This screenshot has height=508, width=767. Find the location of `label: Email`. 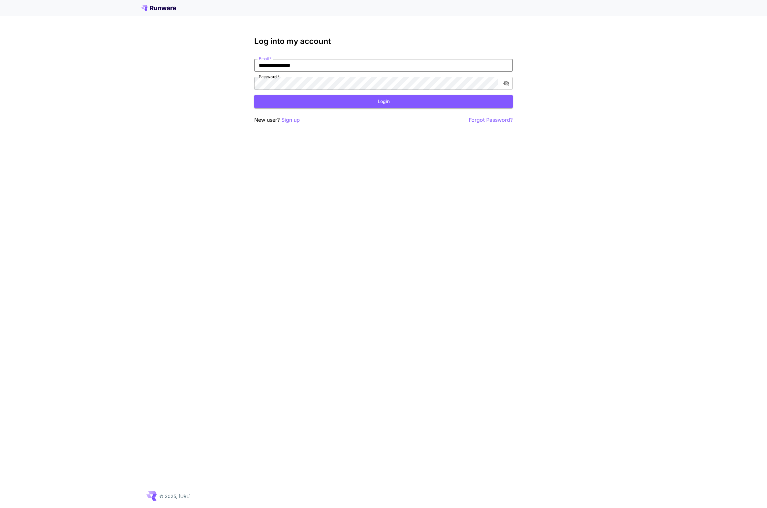

label: Email is located at coordinates (265, 58).